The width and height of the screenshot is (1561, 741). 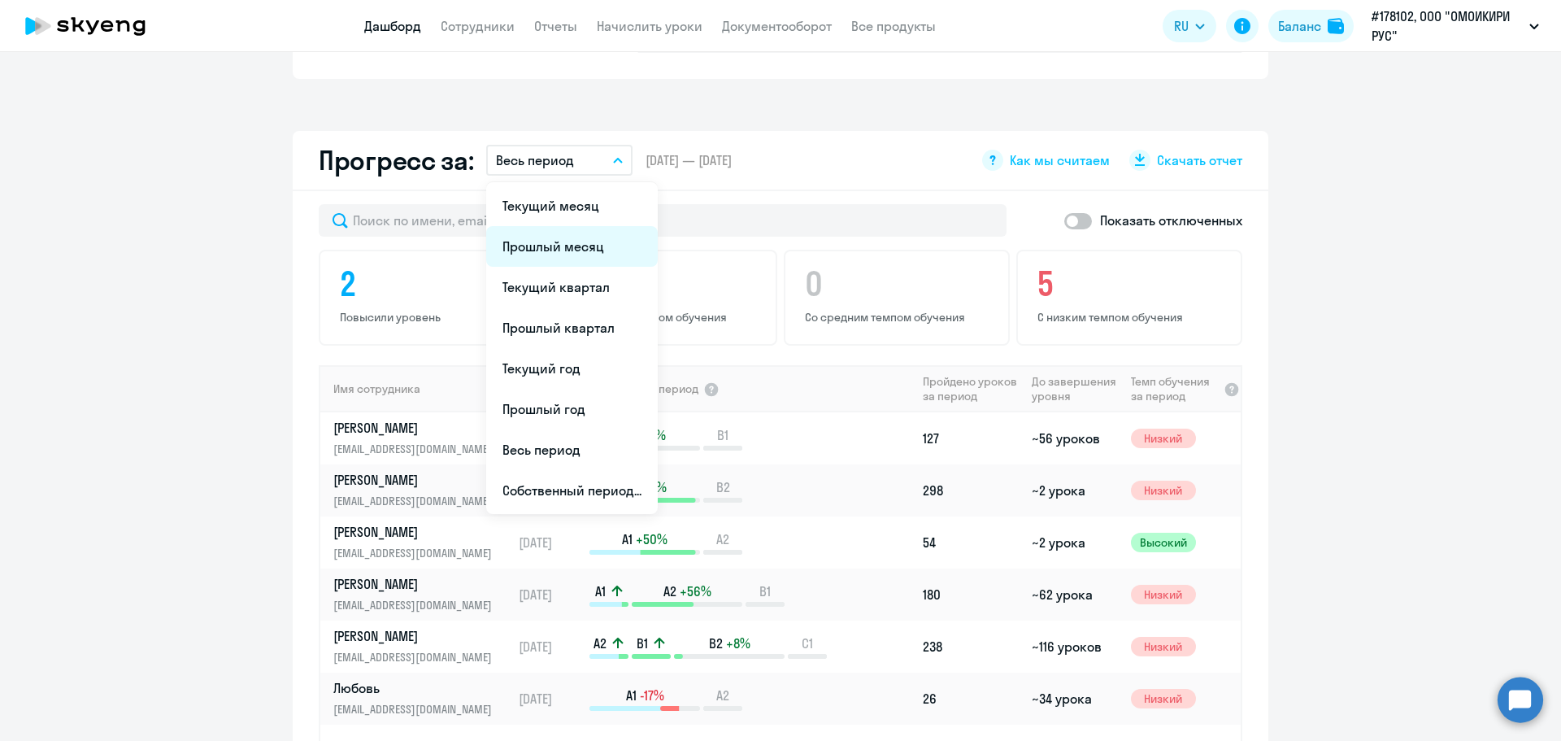 I want to click on td: 298, so click(x=971, y=490).